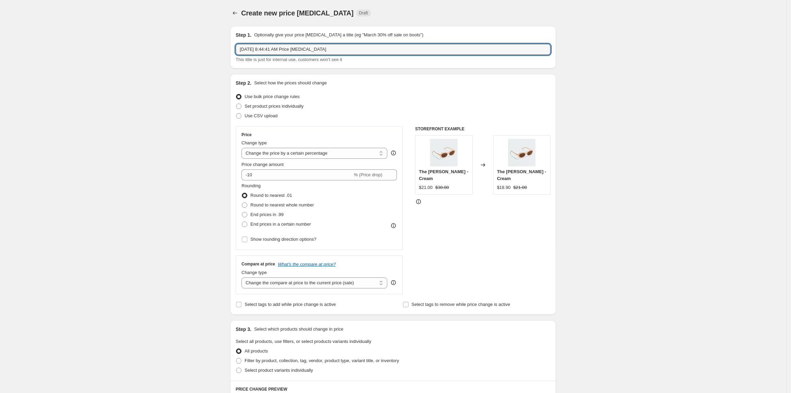  What do you see at coordinates (368, 175) in the screenshot?
I see `span: % (Price drop)` at bounding box center [368, 175].